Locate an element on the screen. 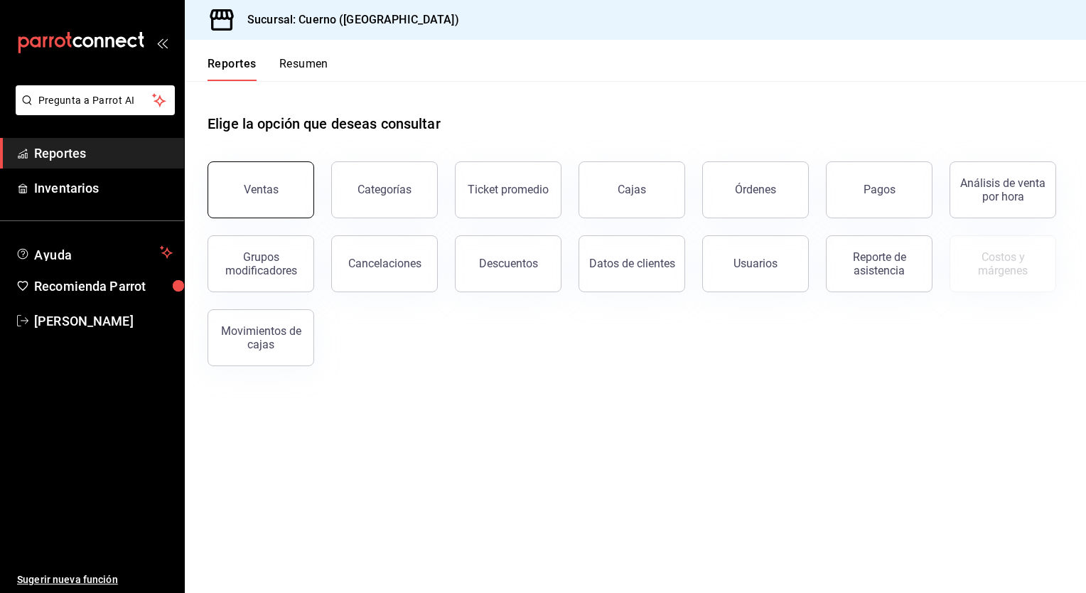  div: Órdenes is located at coordinates (756, 189).